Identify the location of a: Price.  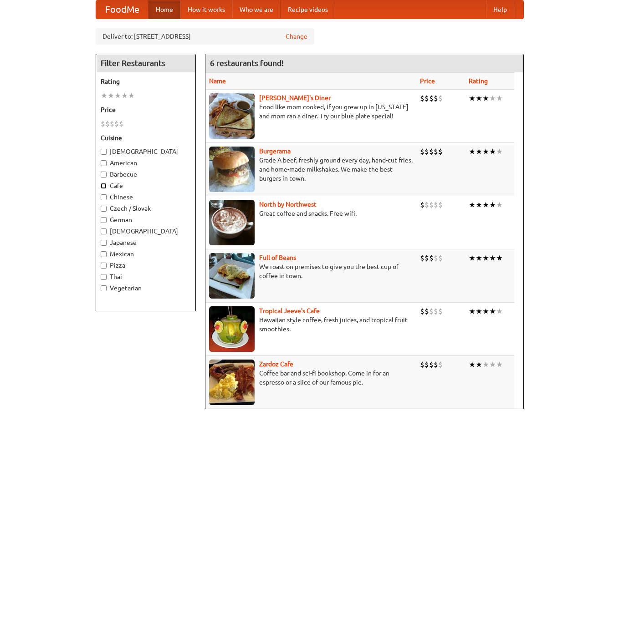
(427, 81).